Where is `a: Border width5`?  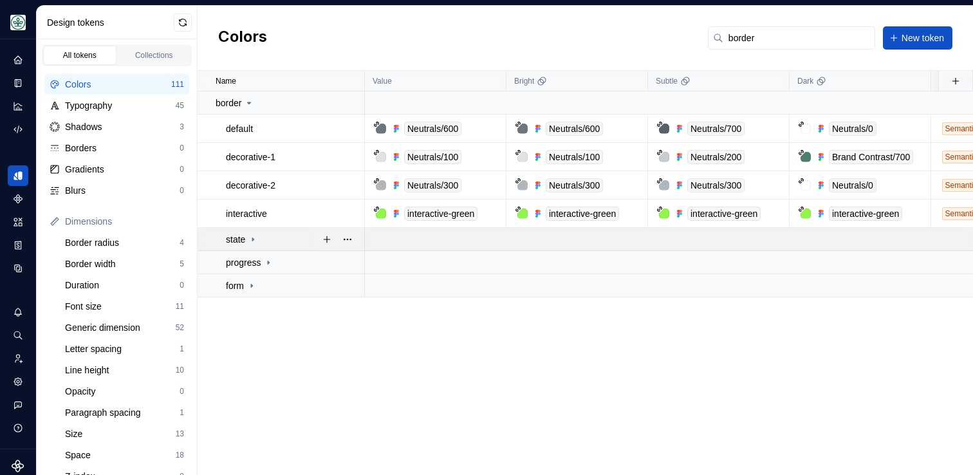 a: Border width5 is located at coordinates (124, 264).